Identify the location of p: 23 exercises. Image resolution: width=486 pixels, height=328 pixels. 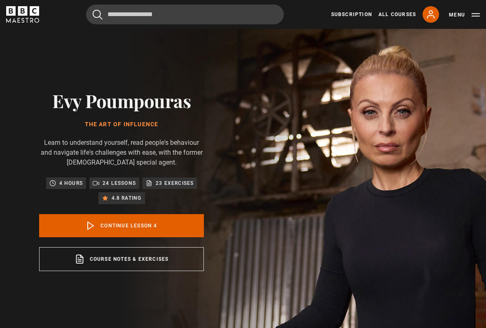
(175, 183).